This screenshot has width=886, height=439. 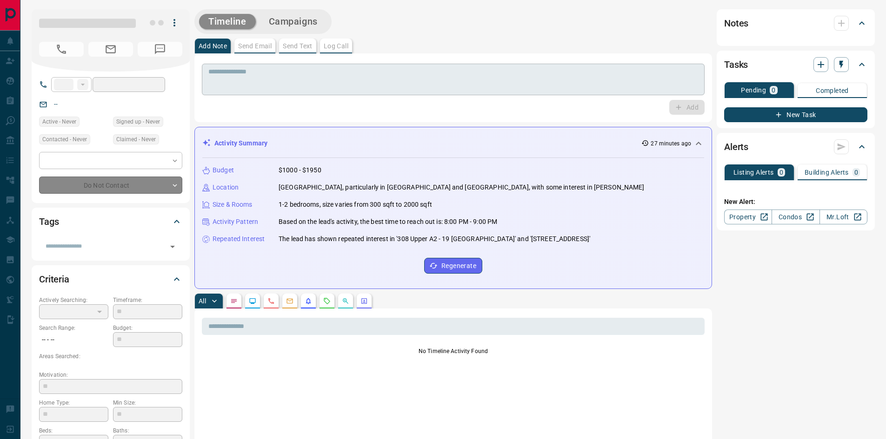 I want to click on p: 1-2 bedrooms, size varies from 300 sqft to 2000 sqft, so click(x=355, y=205).